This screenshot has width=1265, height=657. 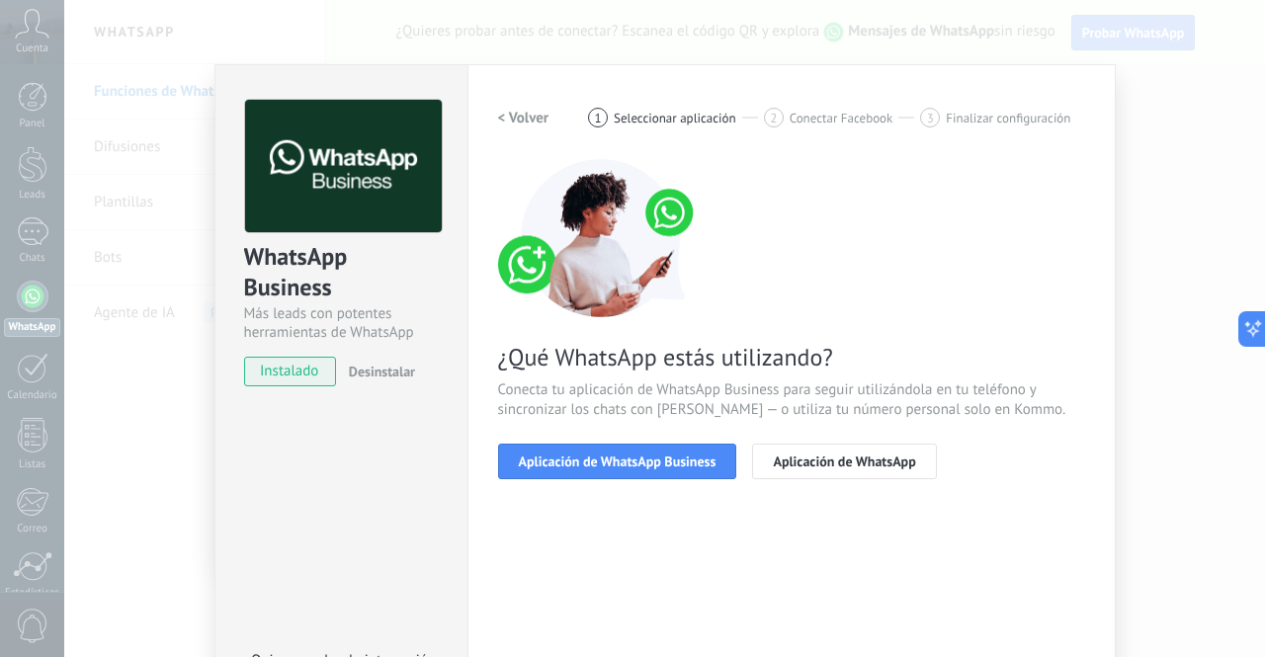 I want to click on div: Más leads con potentes herramientas de WhatsApp, so click(x=341, y=323).